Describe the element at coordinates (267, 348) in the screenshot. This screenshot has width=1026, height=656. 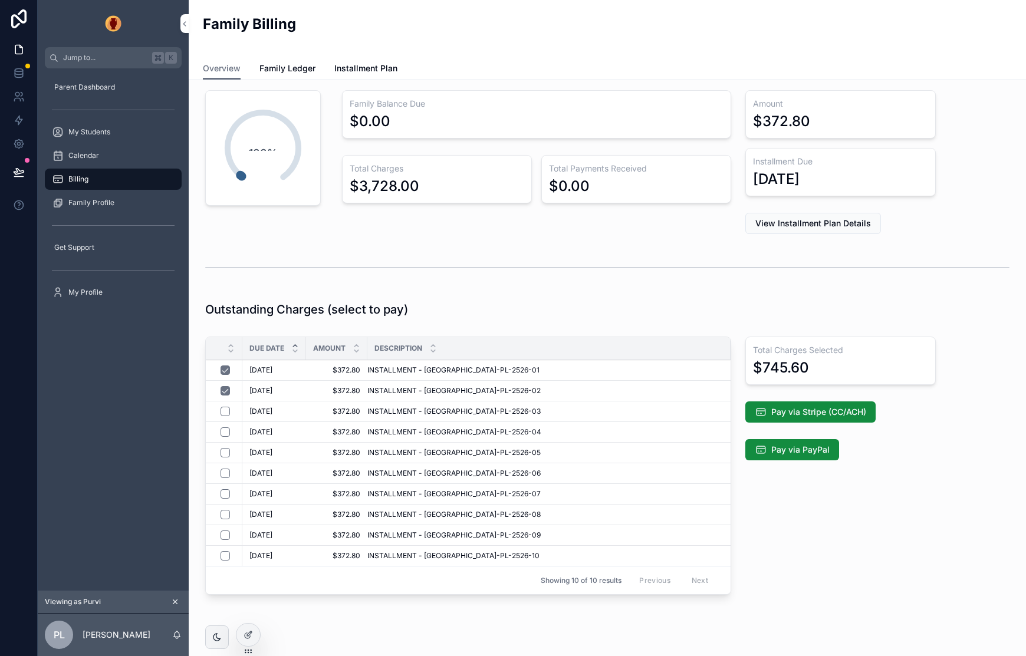
I see `span: Due Date` at that location.